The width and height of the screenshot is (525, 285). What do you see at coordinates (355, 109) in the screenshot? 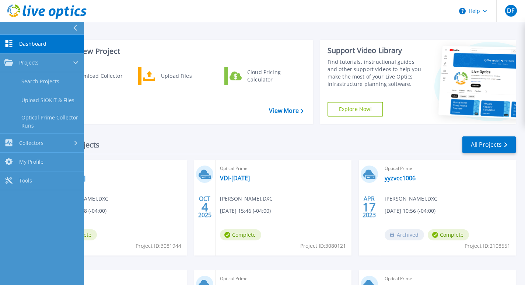
I see `a: Explore Now!` at bounding box center [355, 109].